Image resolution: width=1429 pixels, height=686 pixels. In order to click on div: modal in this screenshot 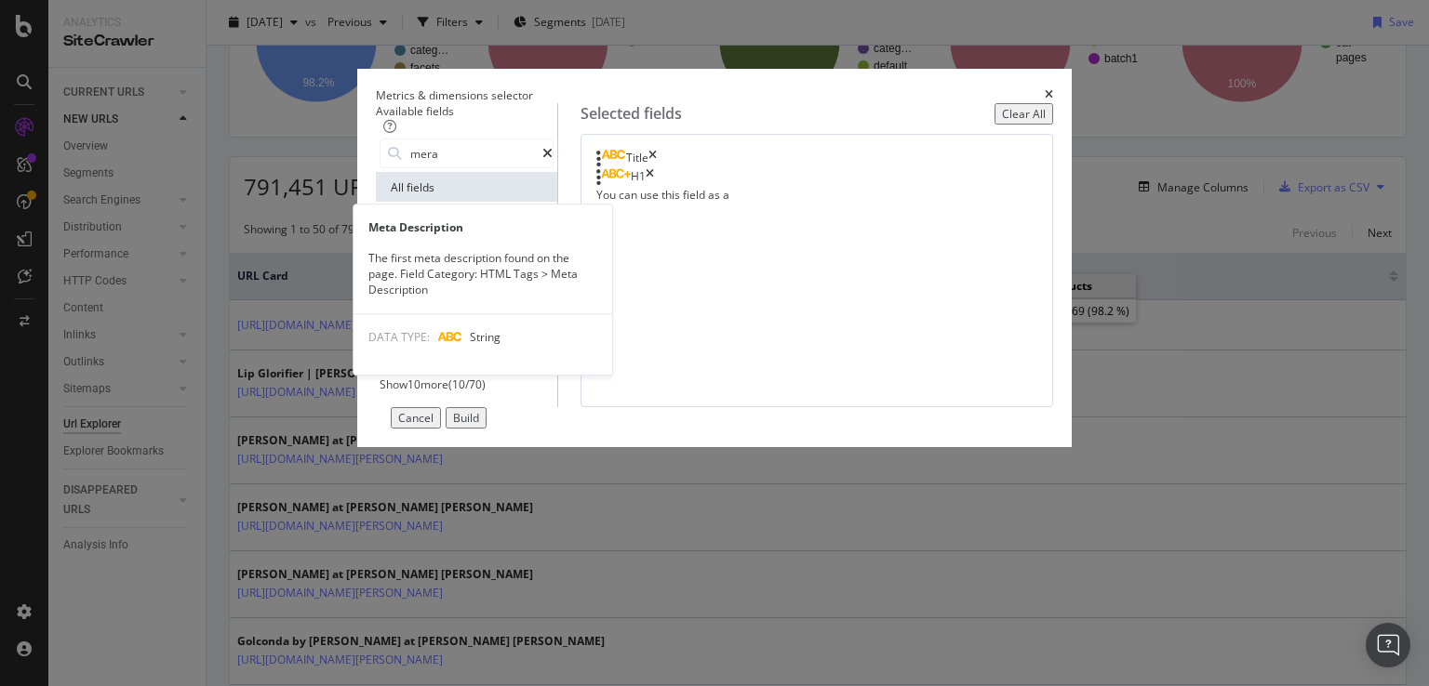, I will do `click(714, 258)`.